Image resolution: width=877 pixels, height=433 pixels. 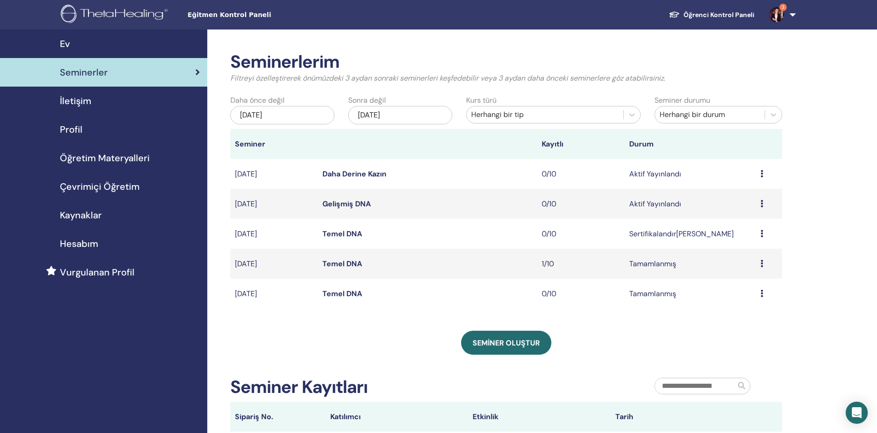 I want to click on font: Kurs türü, so click(x=481, y=100).